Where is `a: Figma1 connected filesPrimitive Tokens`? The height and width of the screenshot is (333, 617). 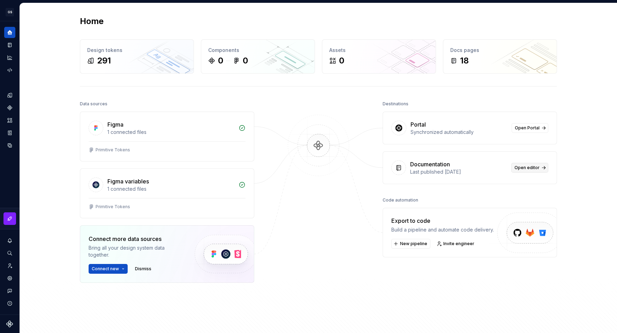 a: Figma1 connected filesPrimitive Tokens is located at coordinates (167, 136).